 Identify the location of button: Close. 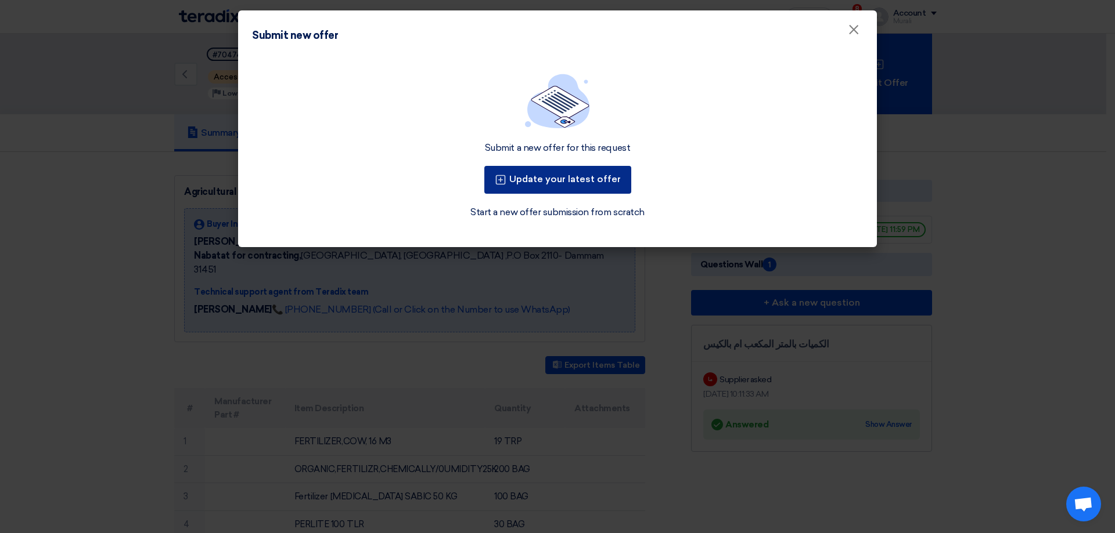
(853, 30).